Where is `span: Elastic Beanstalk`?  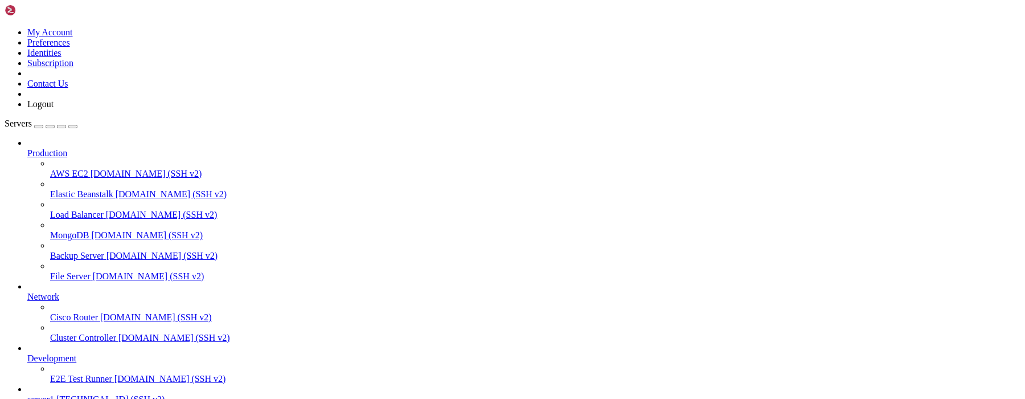
span: Elastic Beanstalk is located at coordinates (81, 194).